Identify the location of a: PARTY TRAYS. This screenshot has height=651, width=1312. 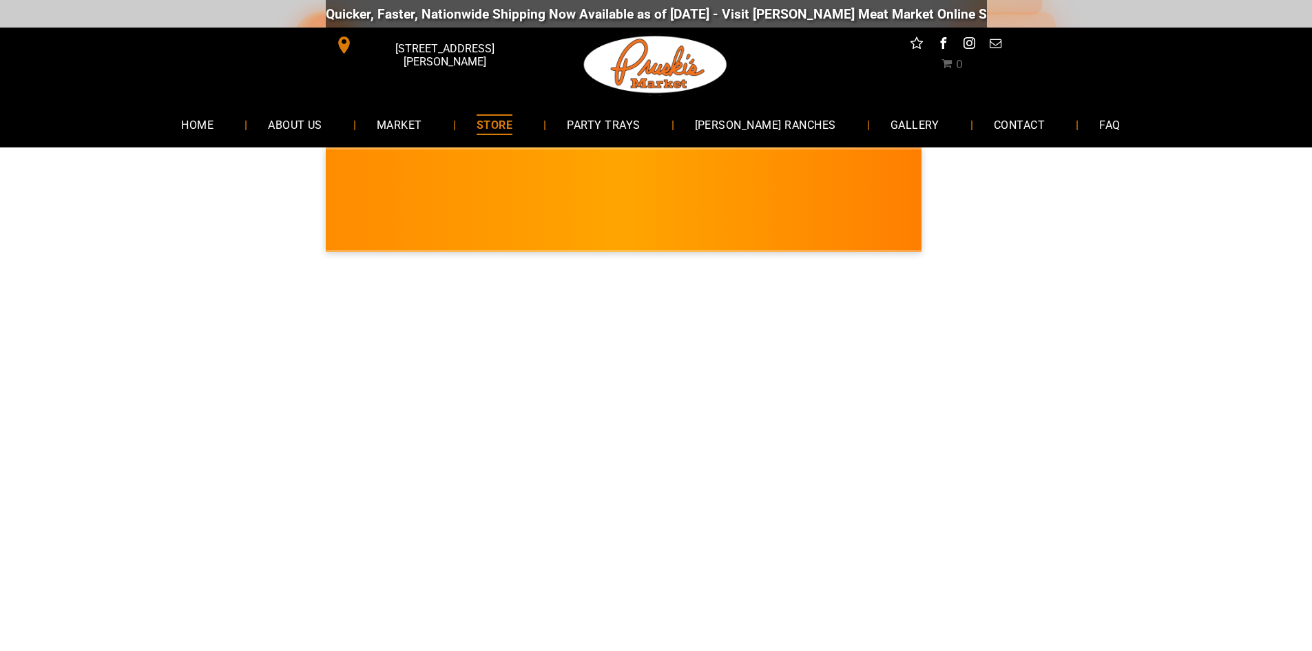
(603, 124).